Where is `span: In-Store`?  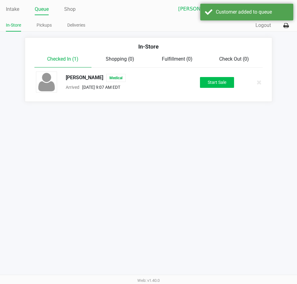 span: In-Store is located at coordinates (148, 46).